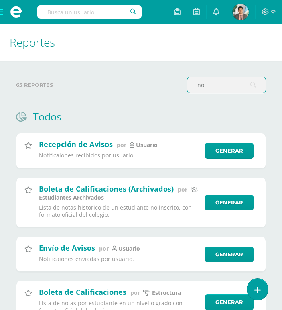  I want to click on input: Busca un usuario..., so click(90, 12).